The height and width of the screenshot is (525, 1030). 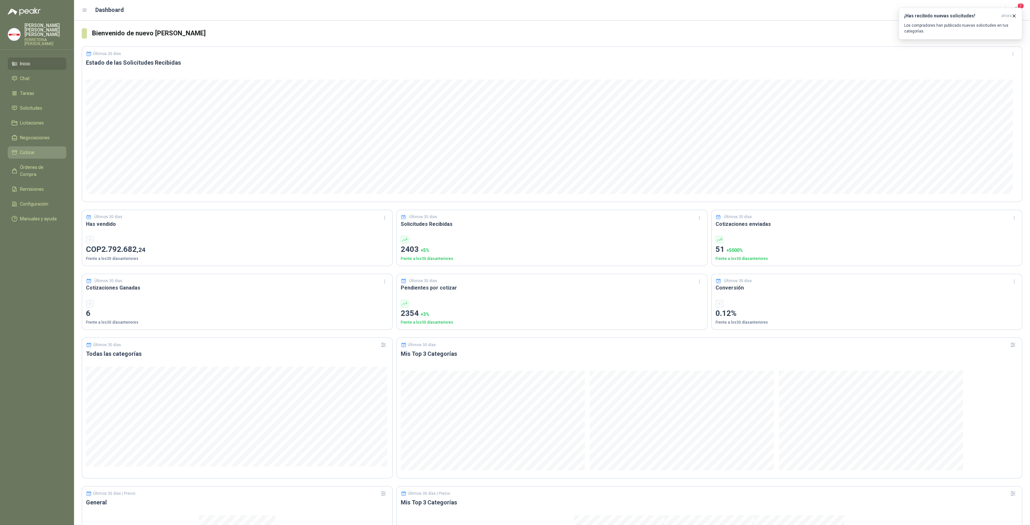 I want to click on h3: Pendientes por cotizar, so click(x=552, y=288).